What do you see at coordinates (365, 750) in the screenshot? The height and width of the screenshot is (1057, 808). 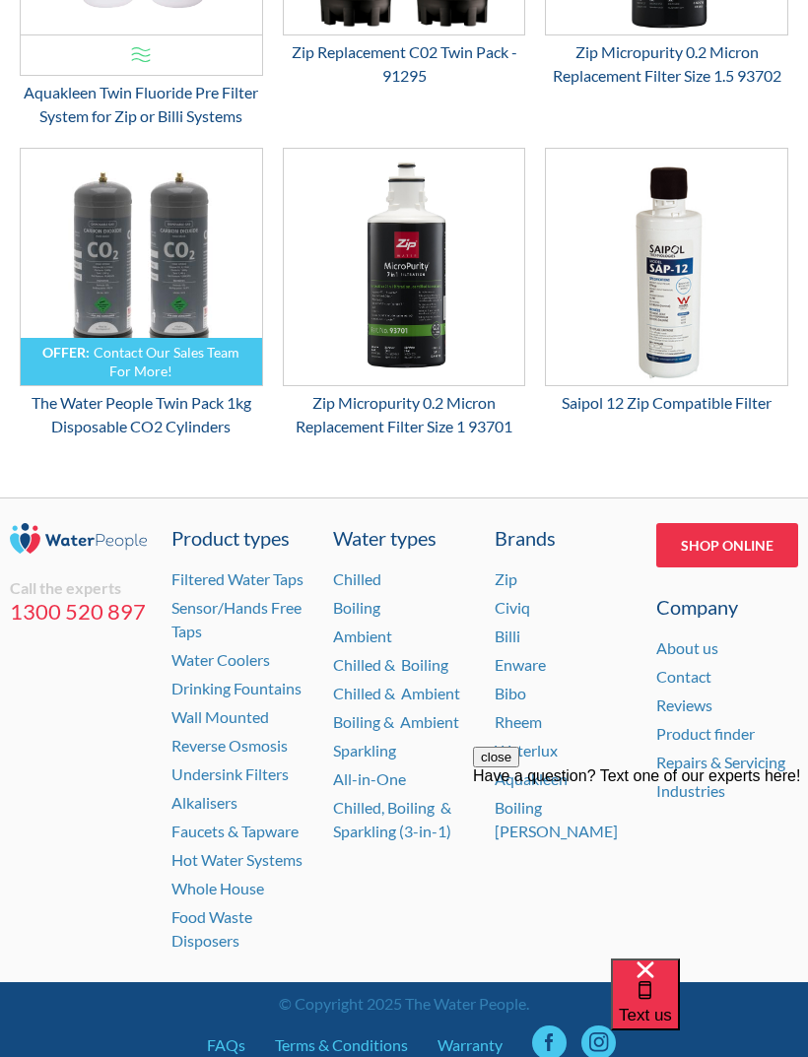 I see `a: Sparkling` at bounding box center [365, 750].